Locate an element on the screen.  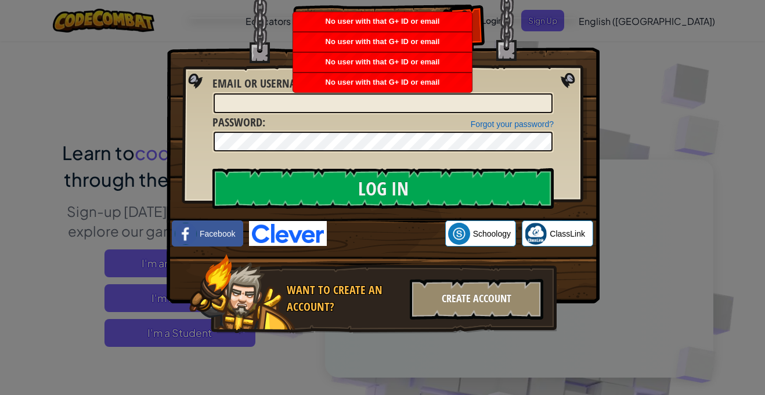
span: ClassLink is located at coordinates (567, 234).